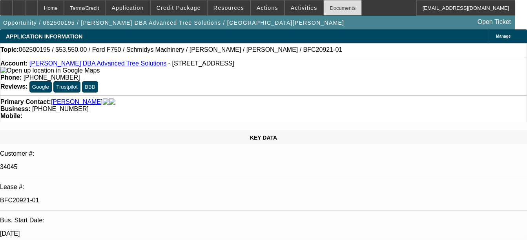 This screenshot has width=527, height=240. What do you see at coordinates (267, 8) in the screenshot?
I see `button: Actions` at bounding box center [267, 8].